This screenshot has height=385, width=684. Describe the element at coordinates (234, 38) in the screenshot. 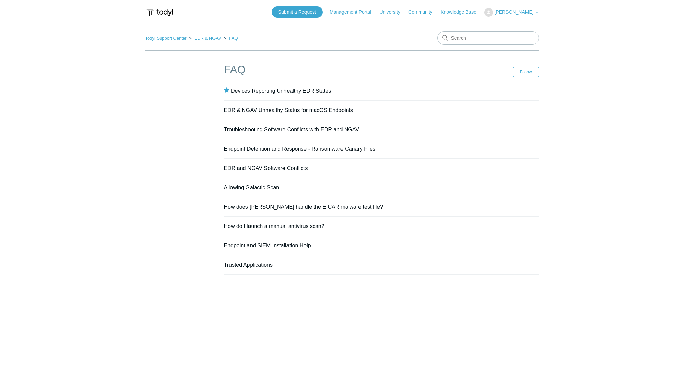

I see `a: FAQ` at that location.